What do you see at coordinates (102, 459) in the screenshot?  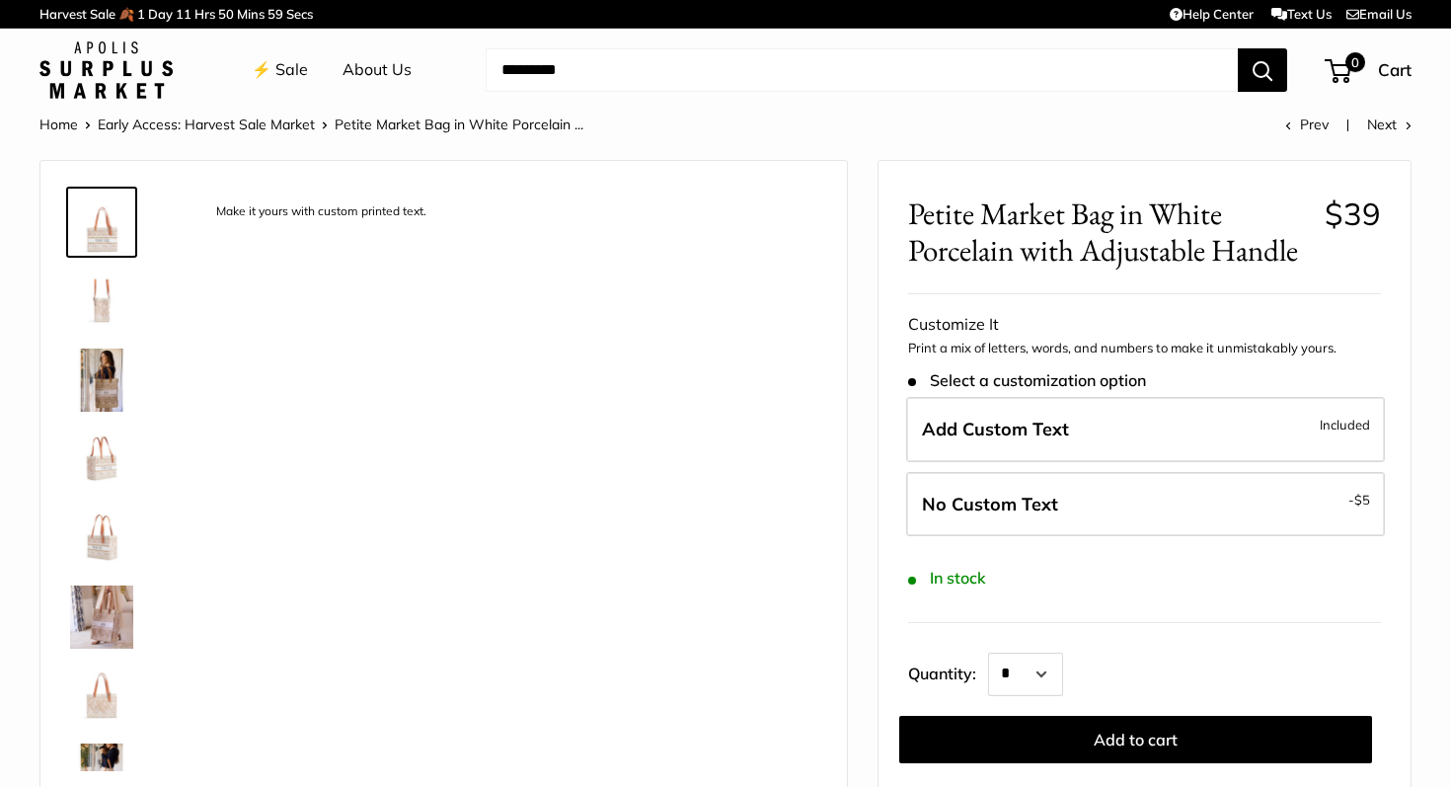 I see `img: description_Super soft leather handles.` at bounding box center [102, 459].